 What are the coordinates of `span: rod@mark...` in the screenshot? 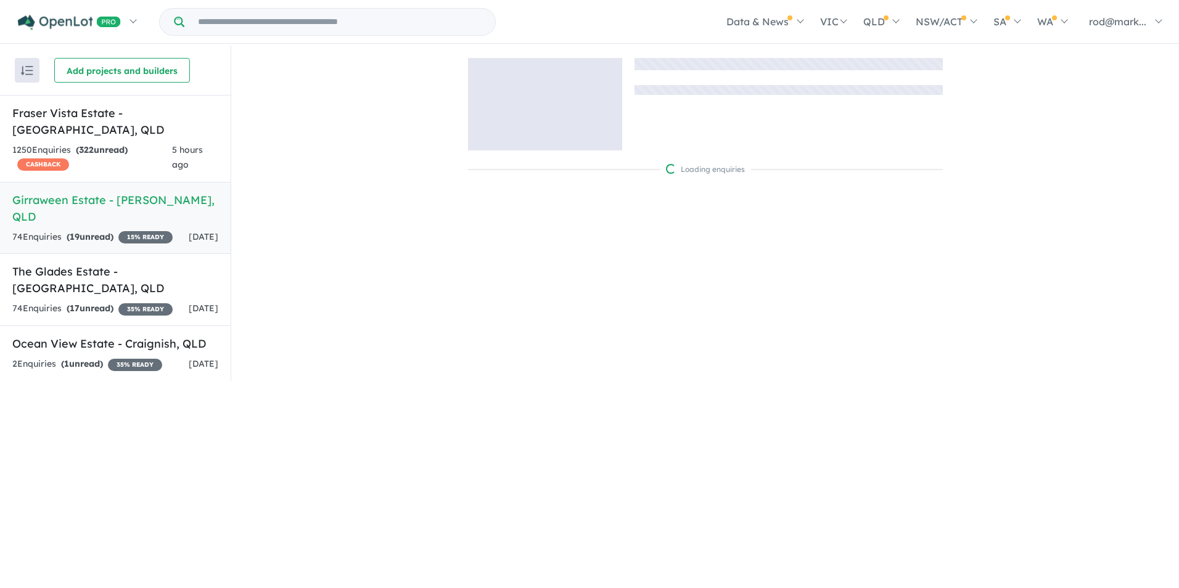 It's located at (1117, 22).